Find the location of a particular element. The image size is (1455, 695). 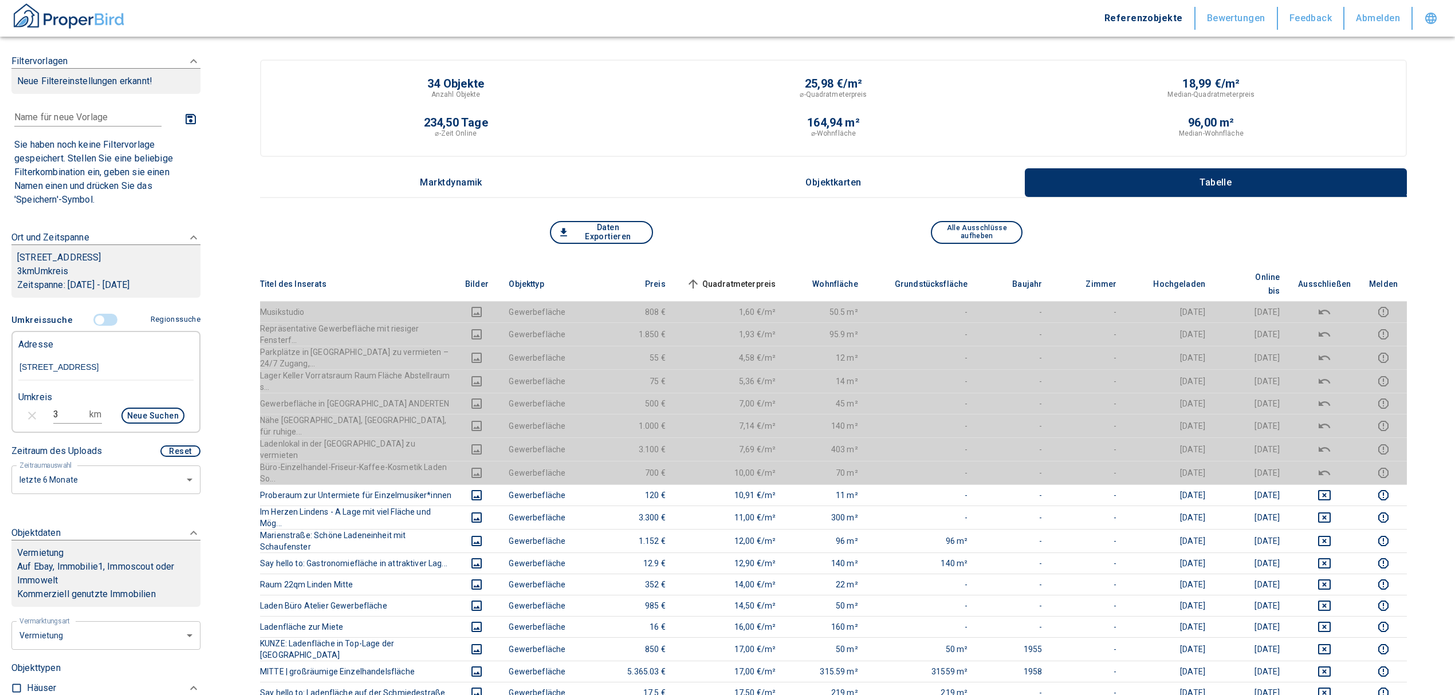

td: 11,00 €/m² is located at coordinates (730, 517).